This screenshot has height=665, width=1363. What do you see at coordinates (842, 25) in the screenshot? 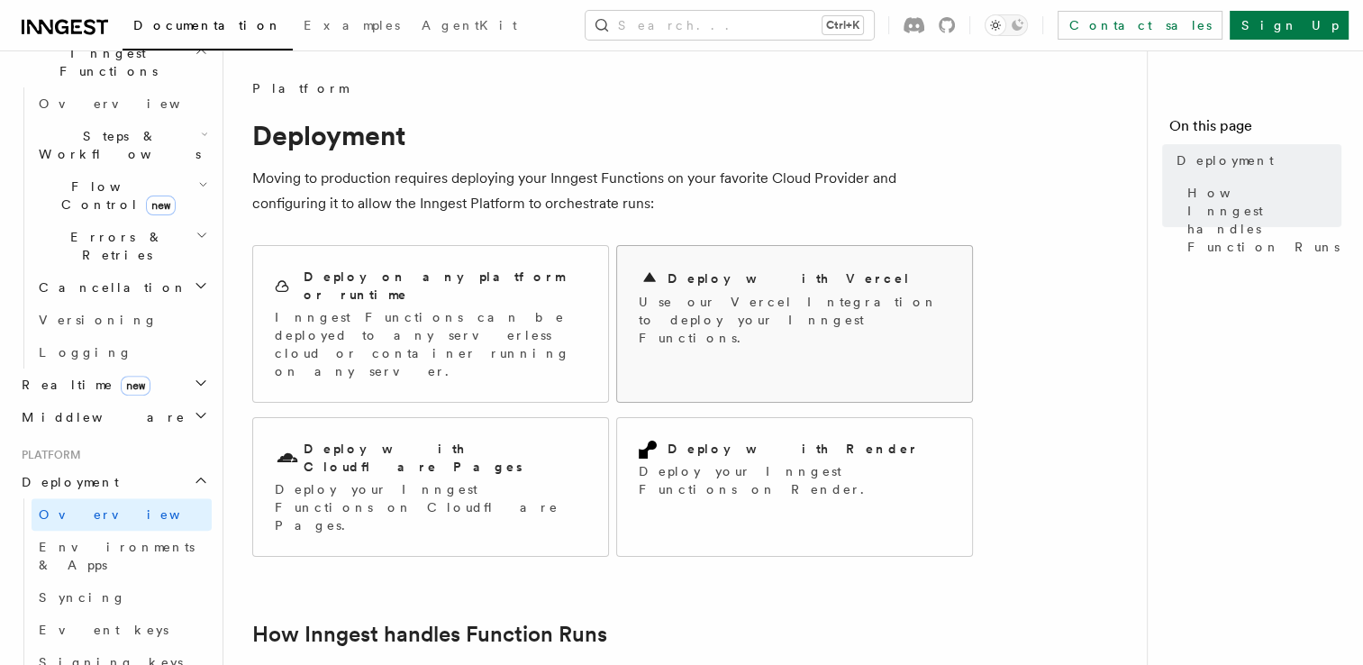
I see `kbd: Ctrl+K` at bounding box center [842, 25].